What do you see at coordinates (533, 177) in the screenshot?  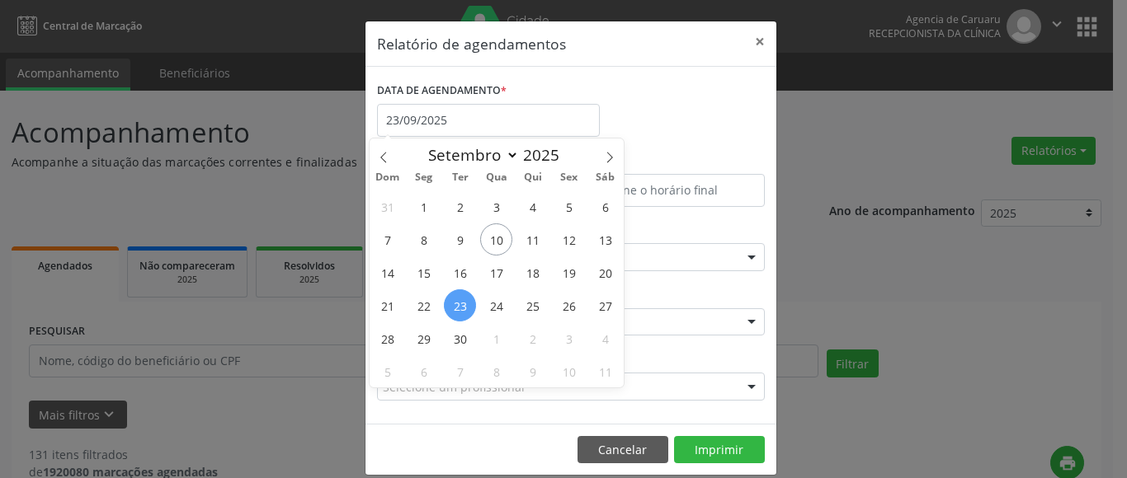 I see `span: Qui` at bounding box center [533, 177].